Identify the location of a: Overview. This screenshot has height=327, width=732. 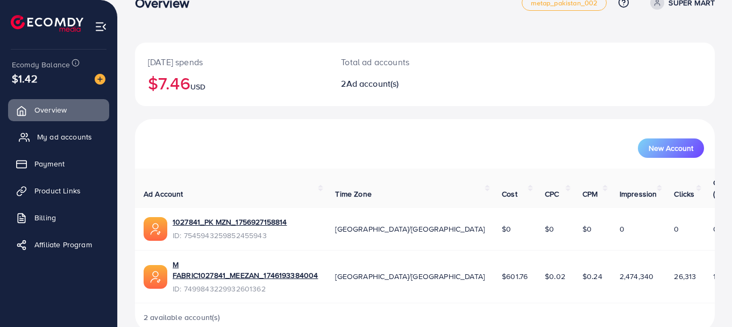
(59, 110).